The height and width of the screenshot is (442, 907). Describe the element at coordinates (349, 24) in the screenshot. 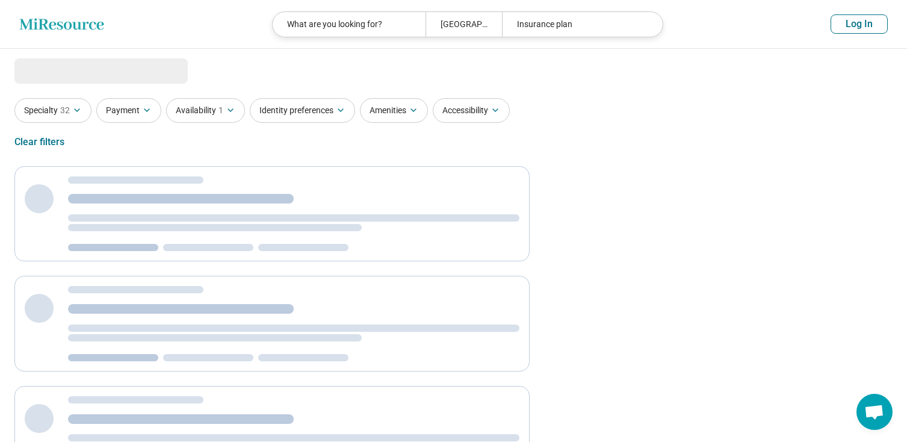

I see `div: What are you looking for?` at that location.